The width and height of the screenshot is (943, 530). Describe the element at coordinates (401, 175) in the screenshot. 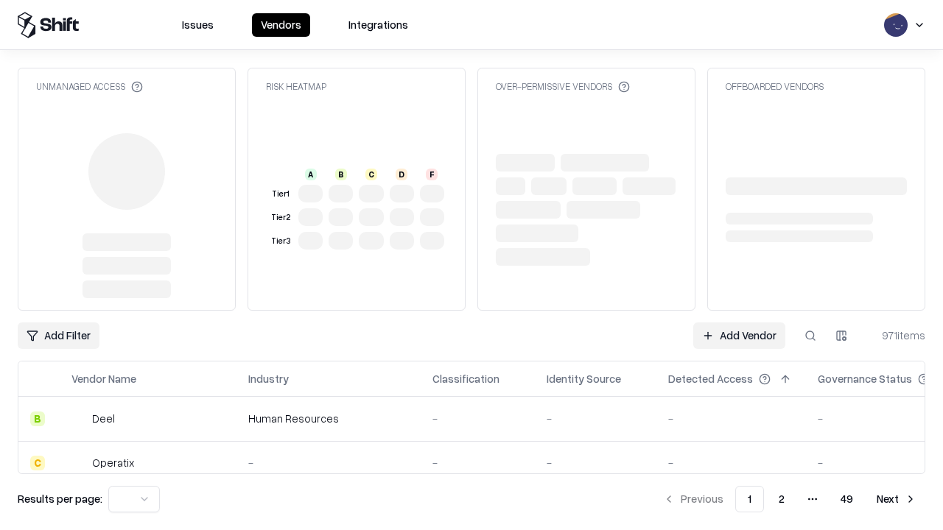

I see `div: D` at that location.